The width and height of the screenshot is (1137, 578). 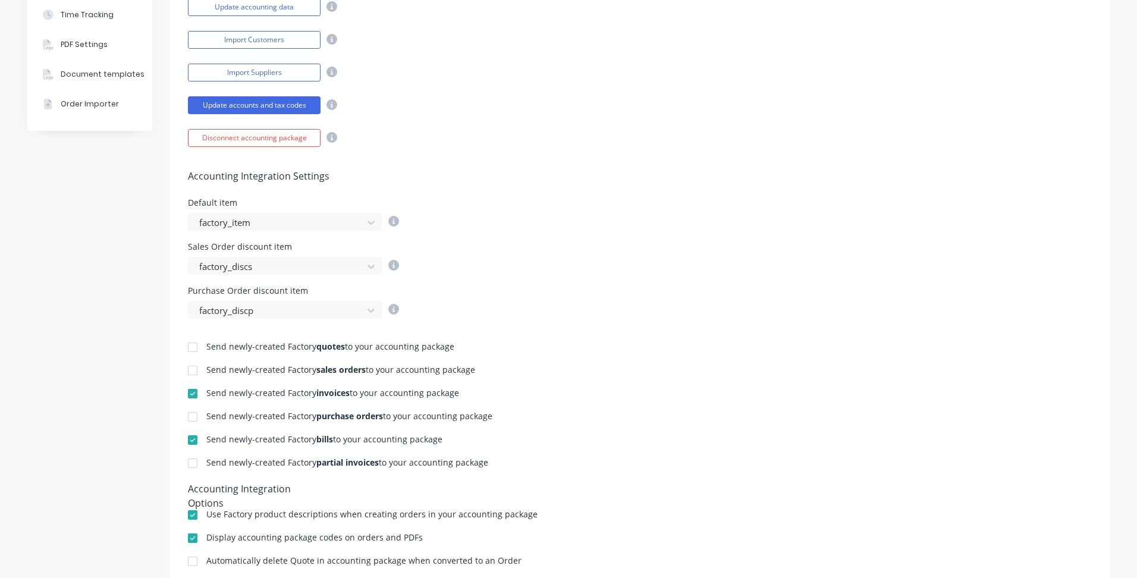 I want to click on div: Display accounting package codes on orders and PDFs, so click(x=315, y=537).